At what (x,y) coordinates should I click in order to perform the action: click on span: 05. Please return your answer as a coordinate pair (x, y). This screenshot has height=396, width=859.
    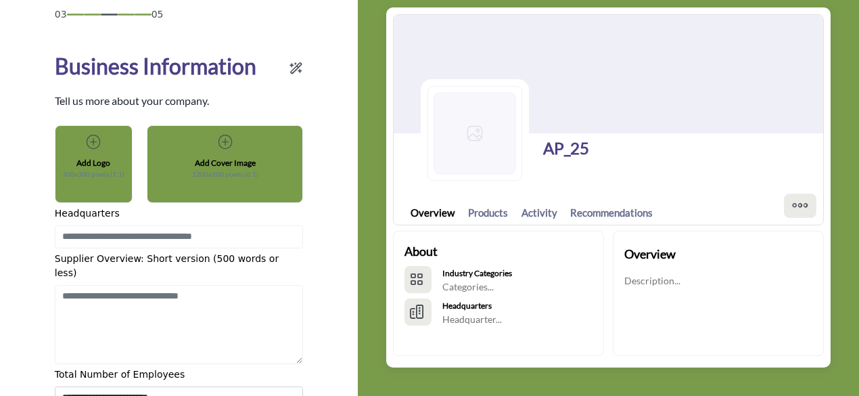
    Looking at the image, I should click on (158, 14).